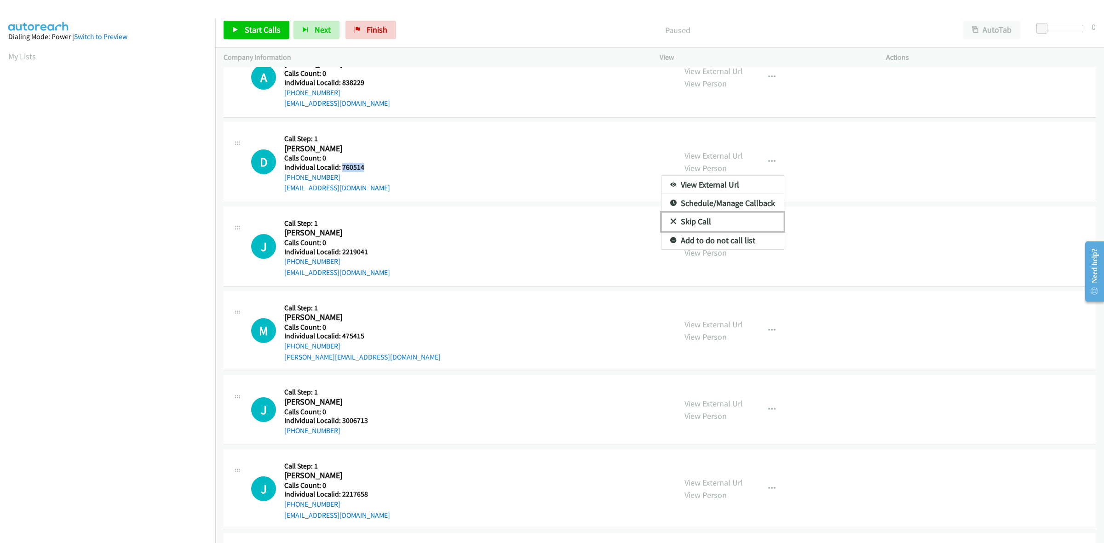 The height and width of the screenshot is (543, 1104). I want to click on a: Add to do not call list, so click(722, 241).